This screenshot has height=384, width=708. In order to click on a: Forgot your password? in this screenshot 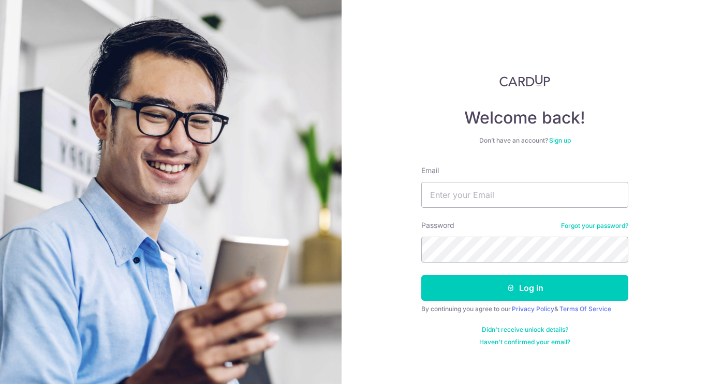, I will do `click(594, 226)`.